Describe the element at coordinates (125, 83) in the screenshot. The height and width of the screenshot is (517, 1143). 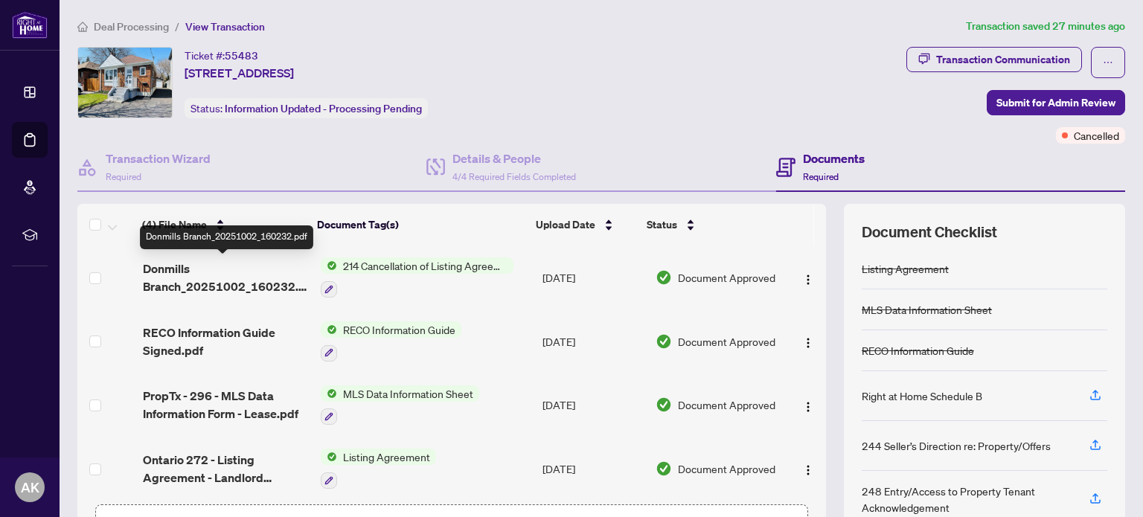
I see `img: IMG-E12435933_1.jpg` at that location.